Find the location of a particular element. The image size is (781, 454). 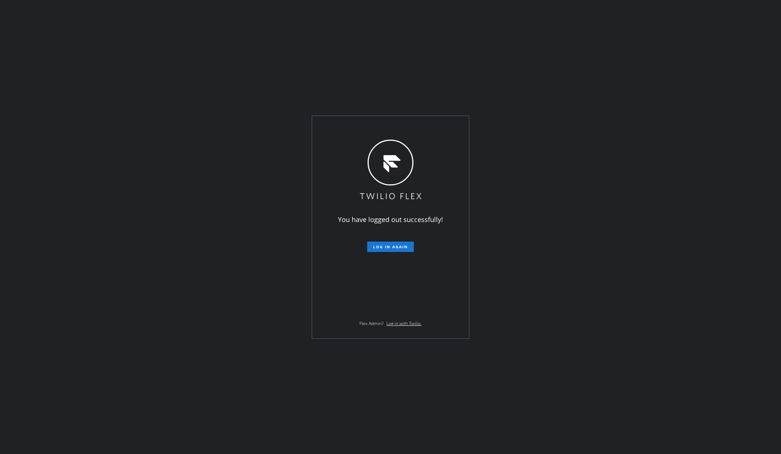

a: Log in with Twilio. is located at coordinates (404, 323).